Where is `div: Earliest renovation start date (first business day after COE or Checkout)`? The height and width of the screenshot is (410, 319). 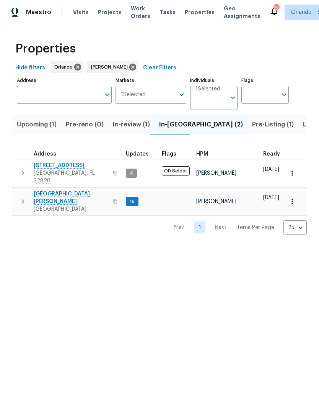 div: Earliest renovation start date (first business day after COE or Checkout) is located at coordinates (275, 154).